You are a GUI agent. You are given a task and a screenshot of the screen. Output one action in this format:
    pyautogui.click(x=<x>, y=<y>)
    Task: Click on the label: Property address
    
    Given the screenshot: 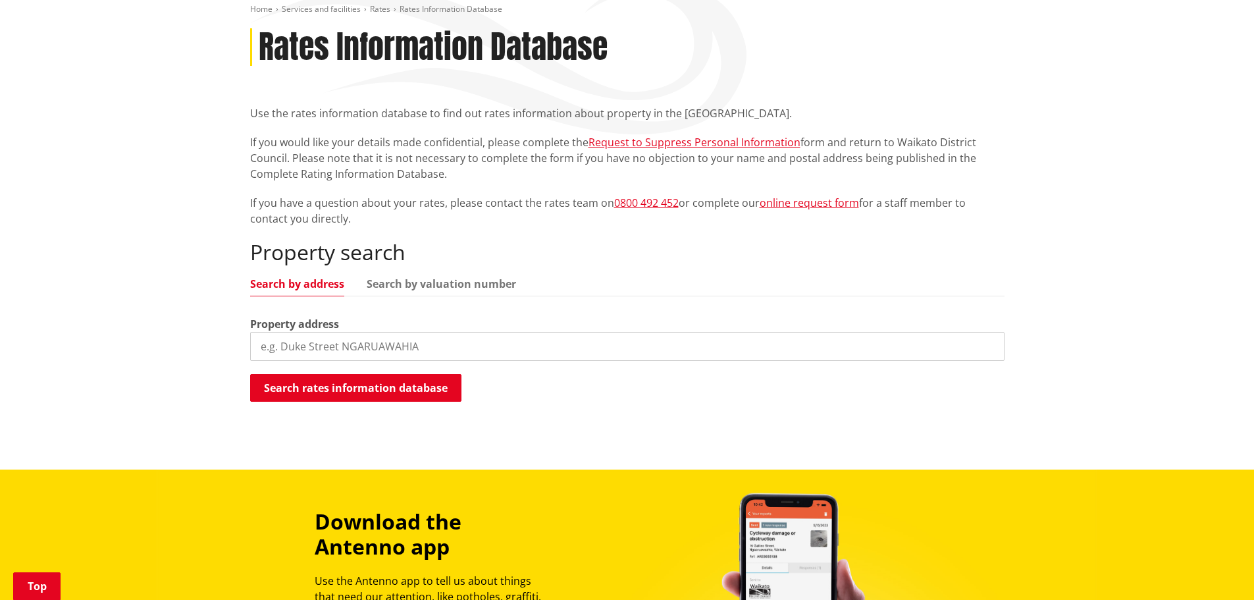 What is the action you would take?
    pyautogui.click(x=294, y=324)
    